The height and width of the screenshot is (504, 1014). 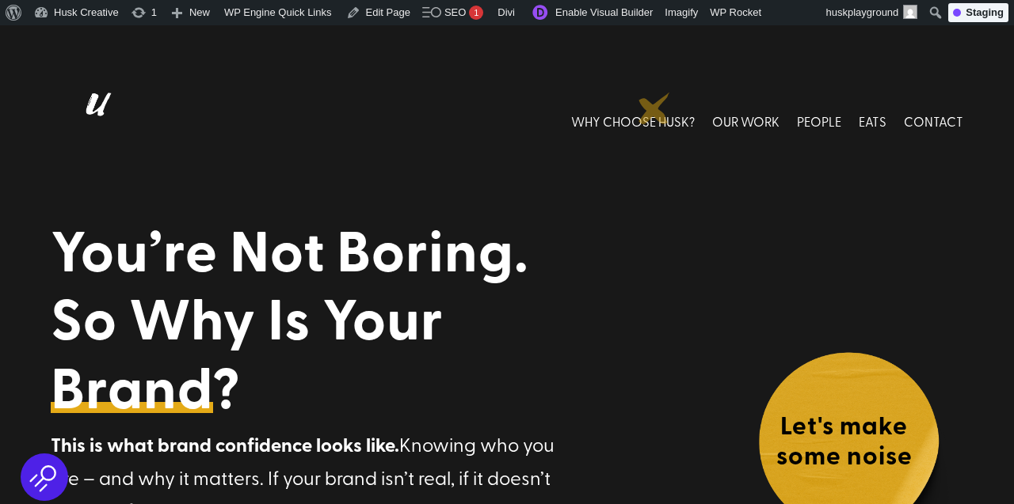 I want to click on img: Husk logo, so click(x=94, y=121).